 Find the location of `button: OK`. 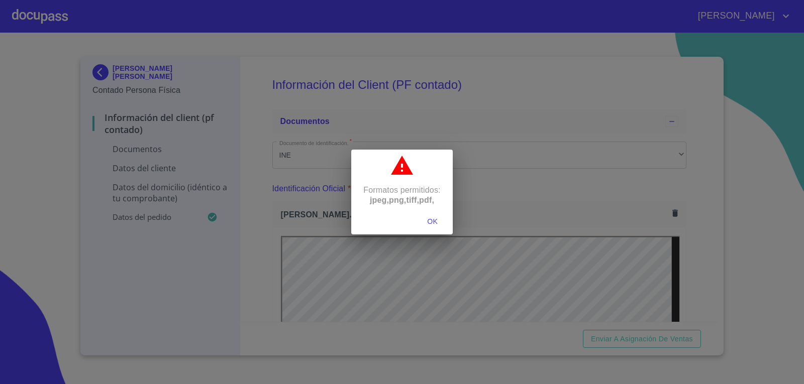

button: OK is located at coordinates (433, 222).